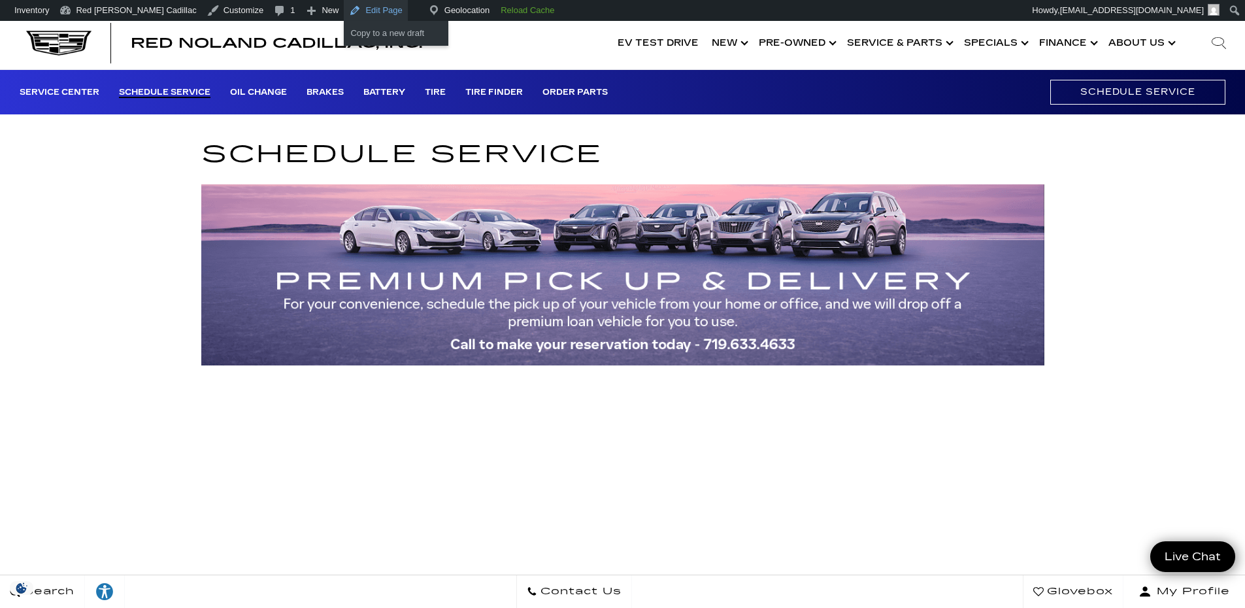  Describe the element at coordinates (22, 587) in the screenshot. I see `img: Opt-Out Icon` at that location.